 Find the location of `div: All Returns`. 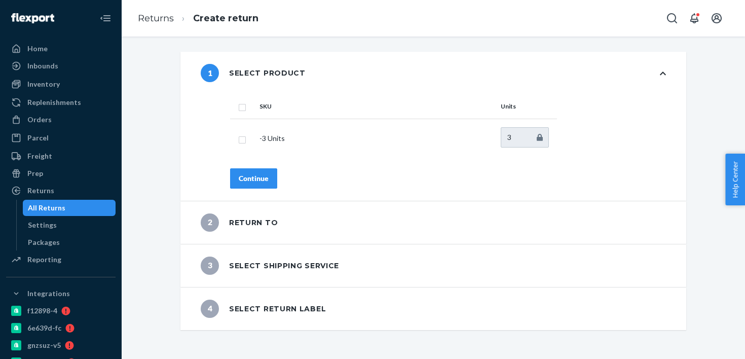

div: All Returns is located at coordinates (47, 208).